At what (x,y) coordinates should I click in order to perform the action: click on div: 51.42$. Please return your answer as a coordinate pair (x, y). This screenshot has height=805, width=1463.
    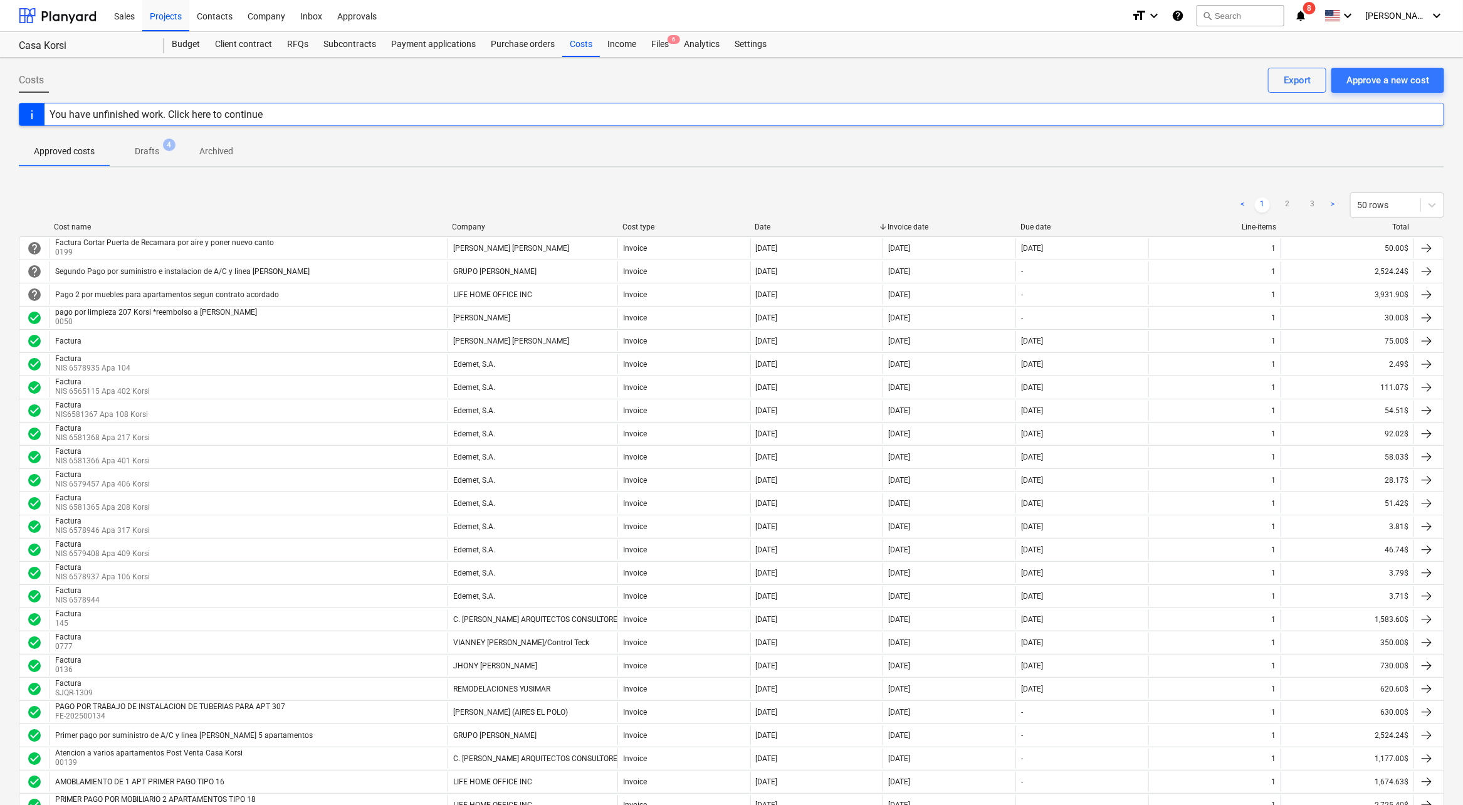
    Looking at the image, I should click on (1347, 503).